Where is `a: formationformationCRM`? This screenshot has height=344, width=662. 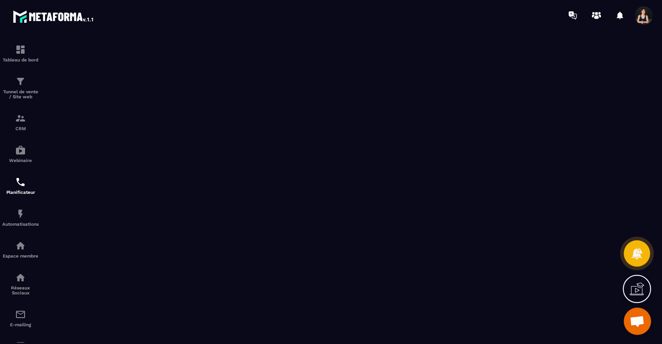 a: formationformationCRM is located at coordinates (21, 122).